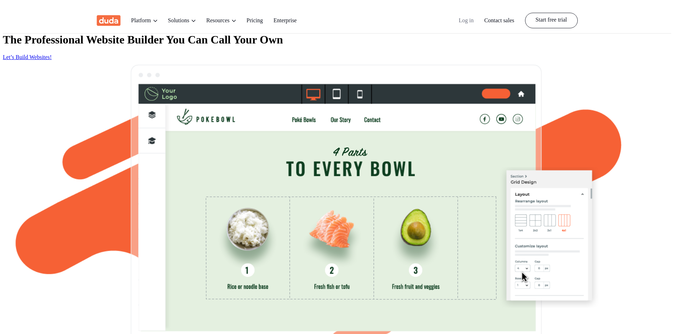  Describe the element at coordinates (221, 20) in the screenshot. I see `a: Resources` at that location.